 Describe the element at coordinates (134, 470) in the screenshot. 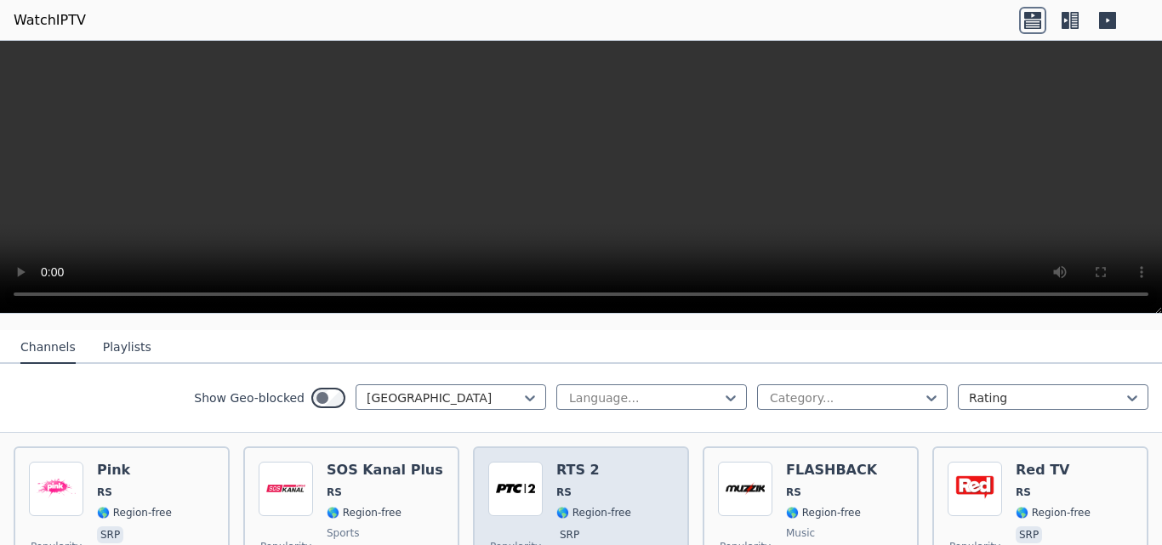

I see `h6: Pink` at that location.